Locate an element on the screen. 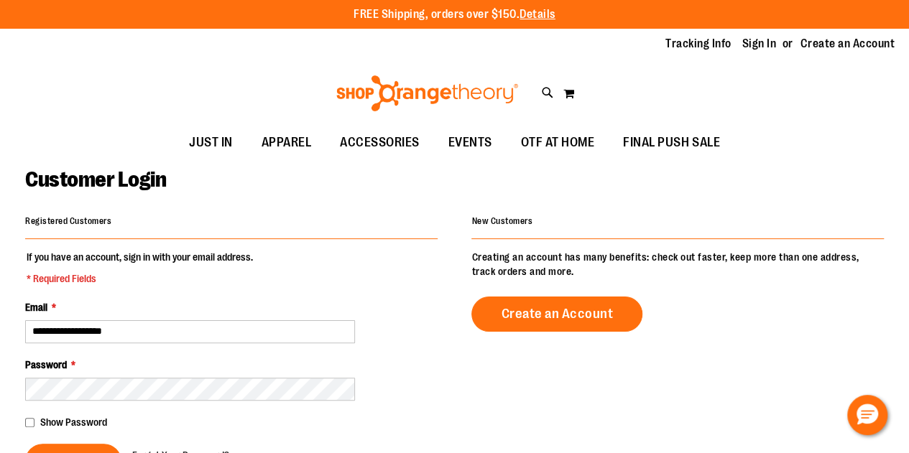 Image resolution: width=909 pixels, height=453 pixels. strong: New Customers is located at coordinates (502, 221).